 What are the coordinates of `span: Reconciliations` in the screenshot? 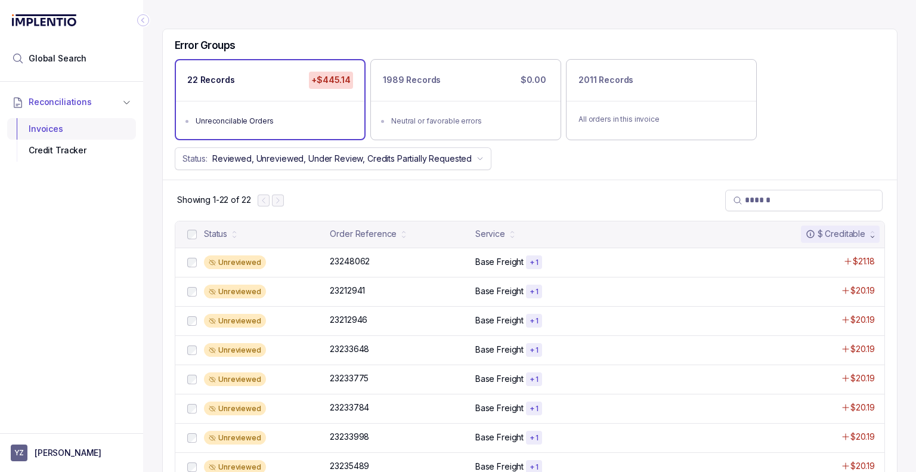 It's located at (60, 102).